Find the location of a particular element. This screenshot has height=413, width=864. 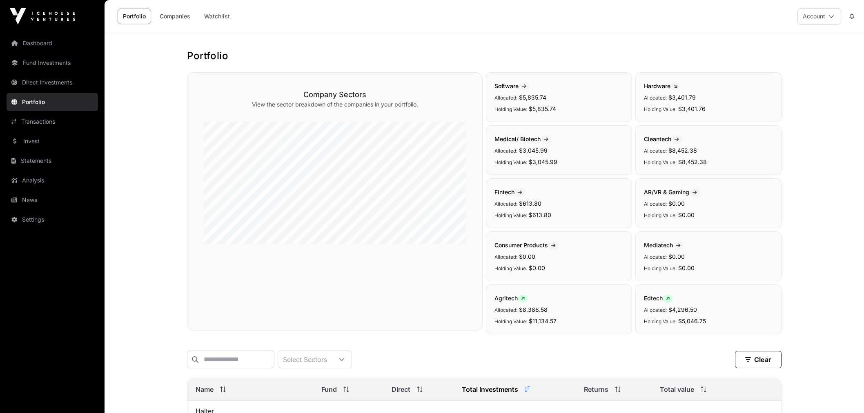

span: Name is located at coordinates (205, 389).